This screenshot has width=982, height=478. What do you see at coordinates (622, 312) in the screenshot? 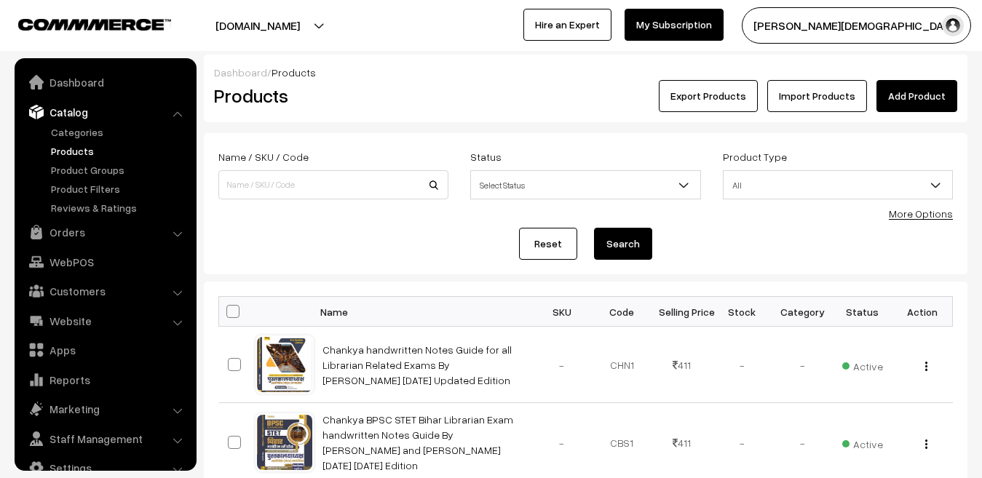
I see `th: Code` at bounding box center [622, 312].